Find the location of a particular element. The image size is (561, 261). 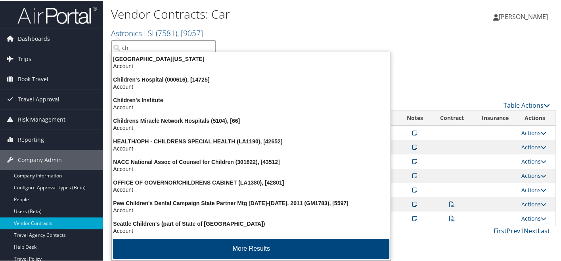

div: HEALTH/OPH - CHILDRENS SPECIAL HEALTH (LA1190), [42652] is located at coordinates (251, 141).